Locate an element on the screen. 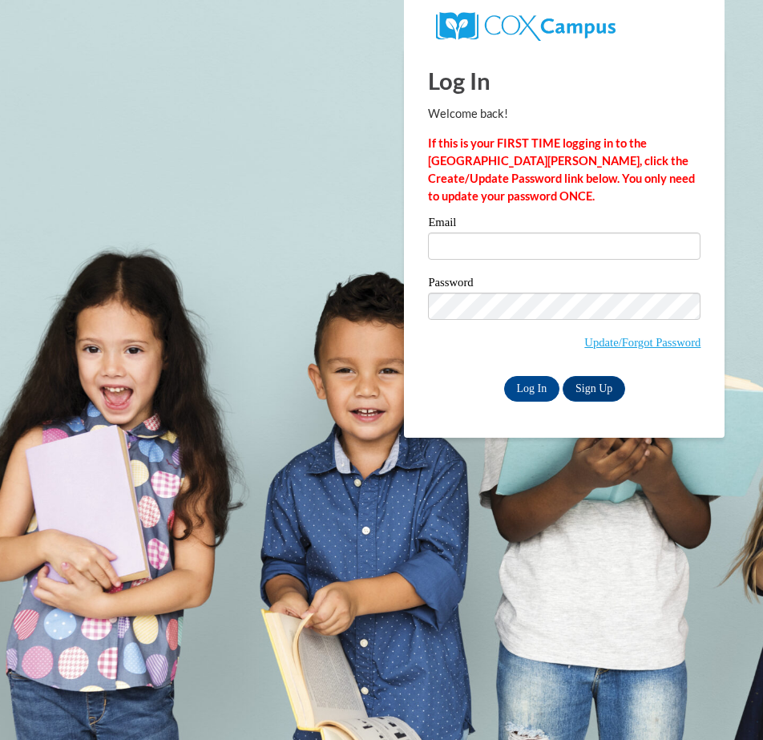 This screenshot has width=763, height=740. h1: Log In is located at coordinates (564, 80).